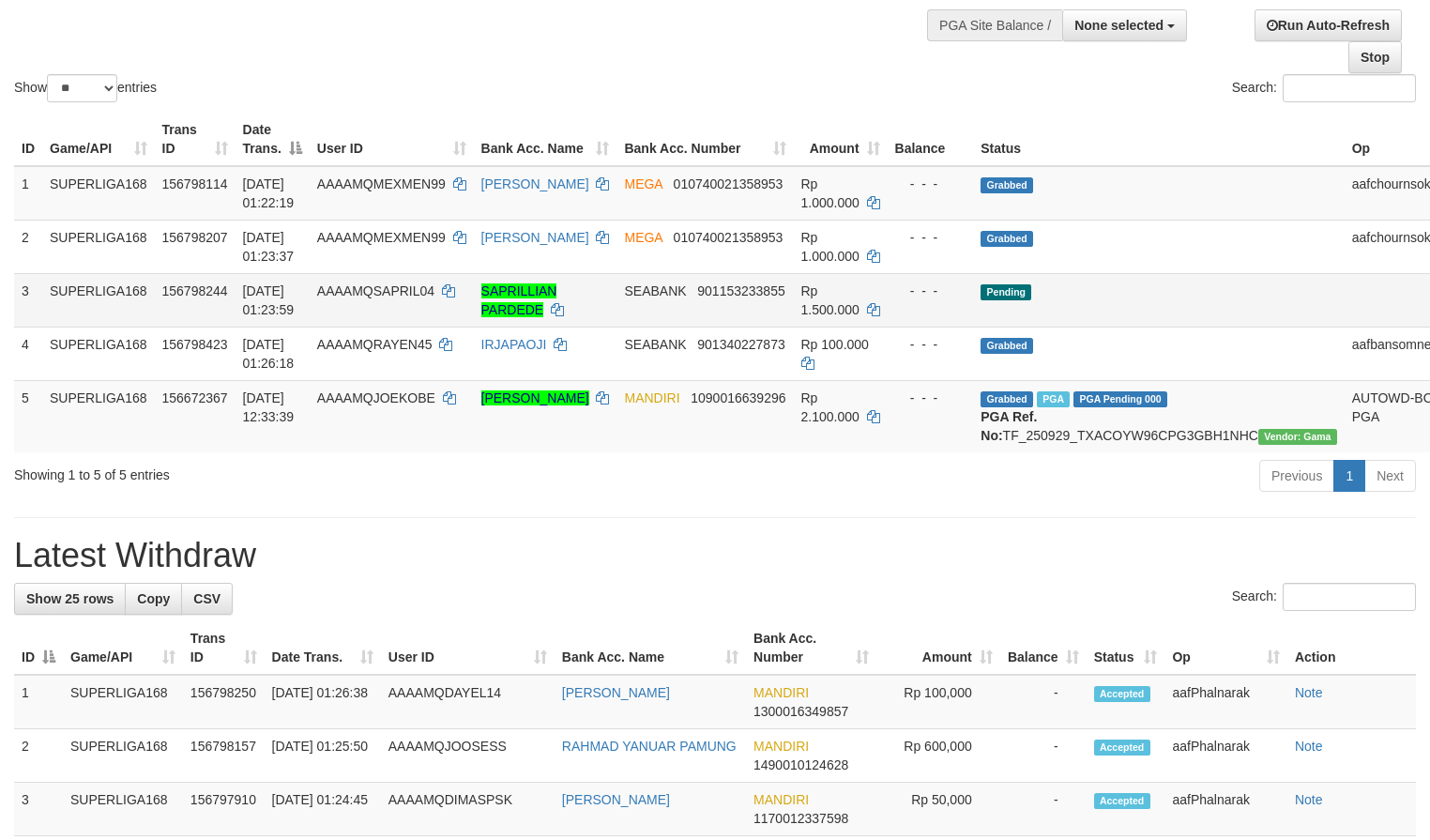  Describe the element at coordinates (28, 415) in the screenshot. I see `td: 5` at that location.